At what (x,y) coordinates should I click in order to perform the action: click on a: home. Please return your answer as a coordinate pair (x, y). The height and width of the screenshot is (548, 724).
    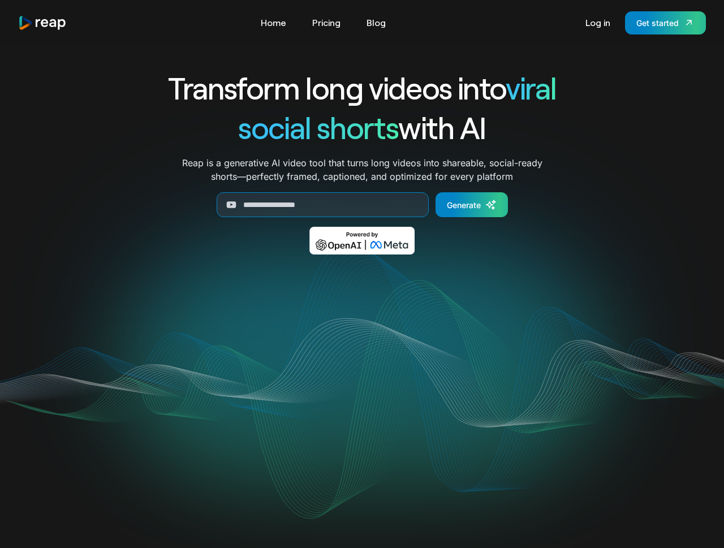
    Looking at the image, I should click on (42, 23).